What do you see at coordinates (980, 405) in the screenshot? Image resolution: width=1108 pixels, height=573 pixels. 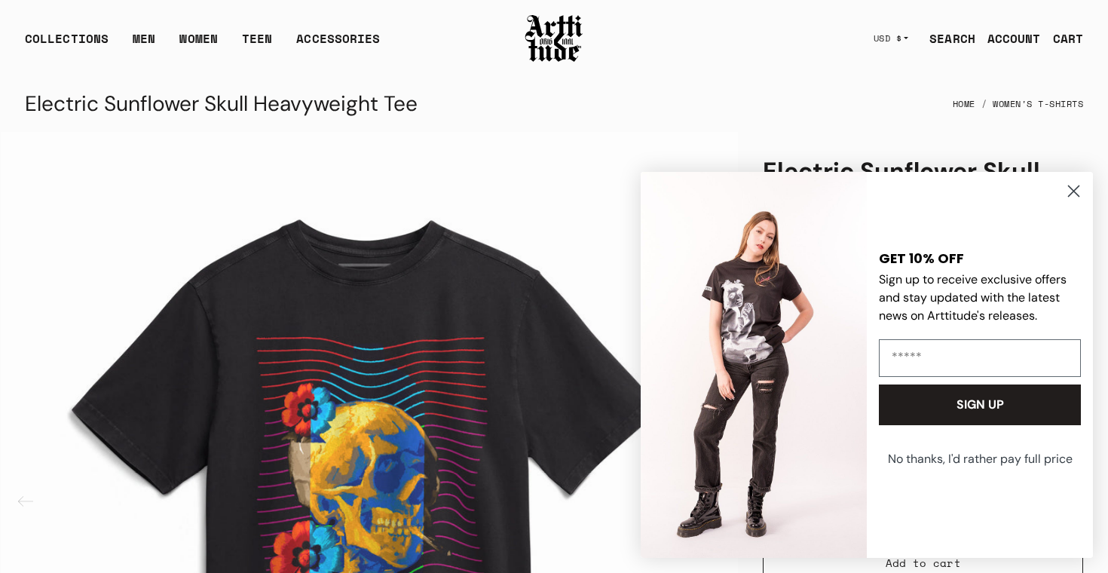 I see `button: SIGN UP` at bounding box center [980, 405].